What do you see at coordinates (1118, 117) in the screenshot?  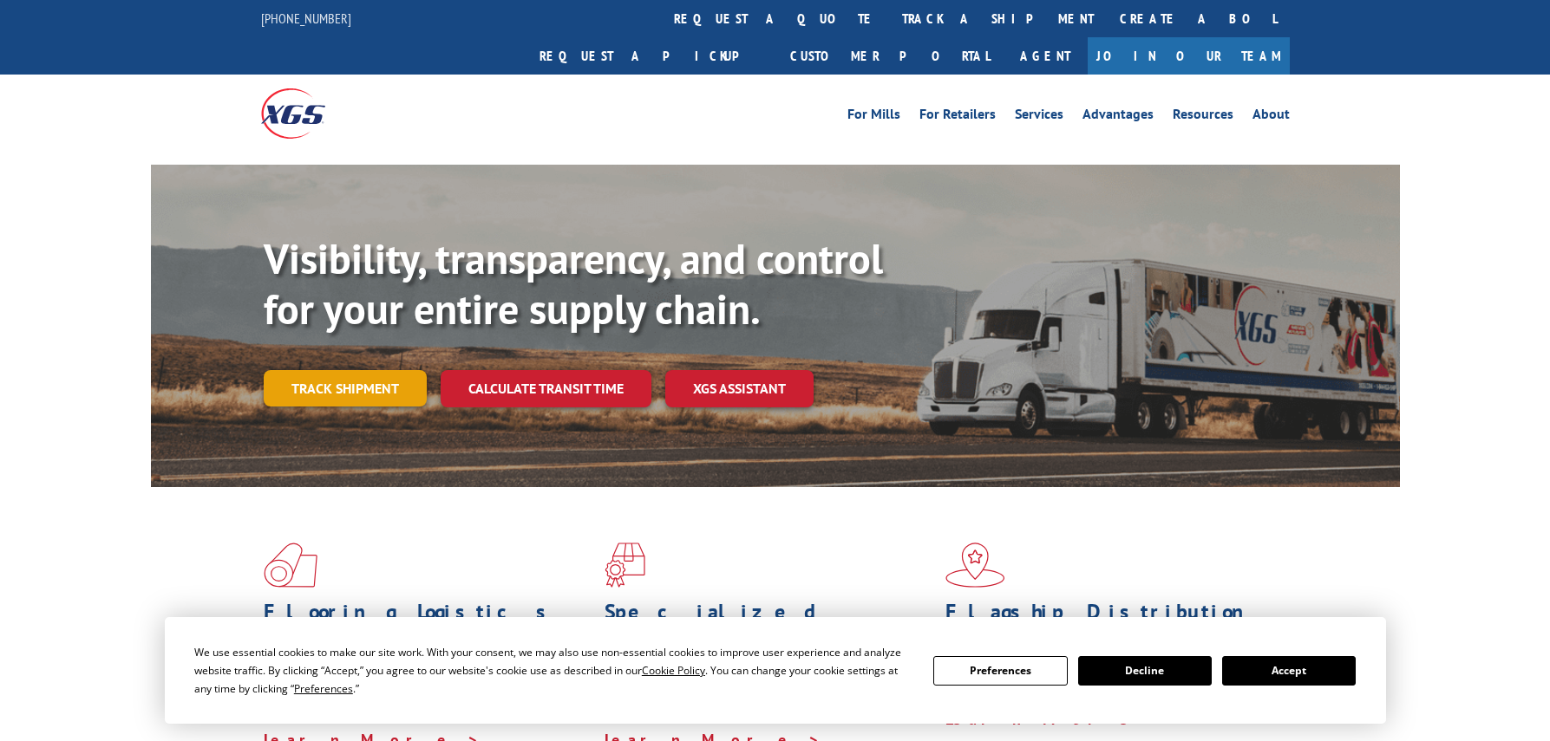 I see `a: Advantages` at bounding box center [1118, 117].